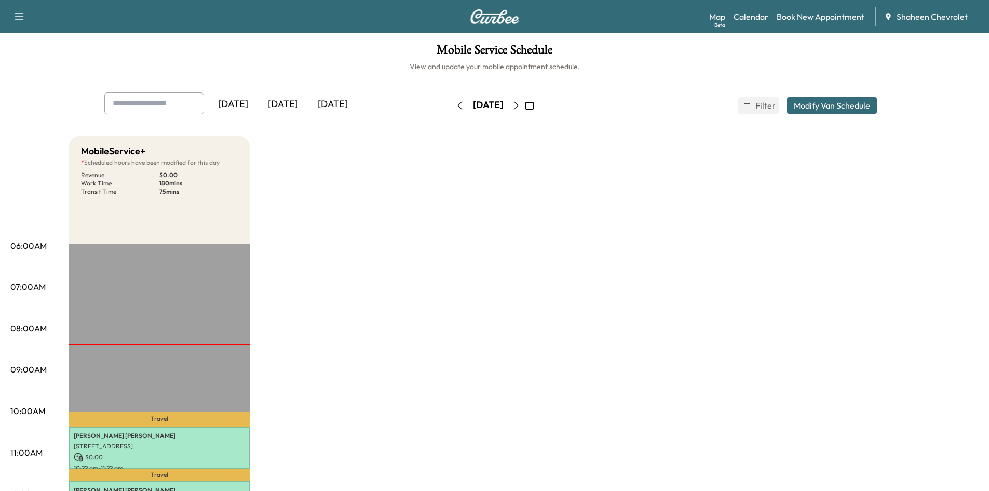 The height and width of the screenshot is (491, 989). Describe the element at coordinates (159, 468) in the screenshot. I see `p: 10:22 am - 11:22 am` at that location.